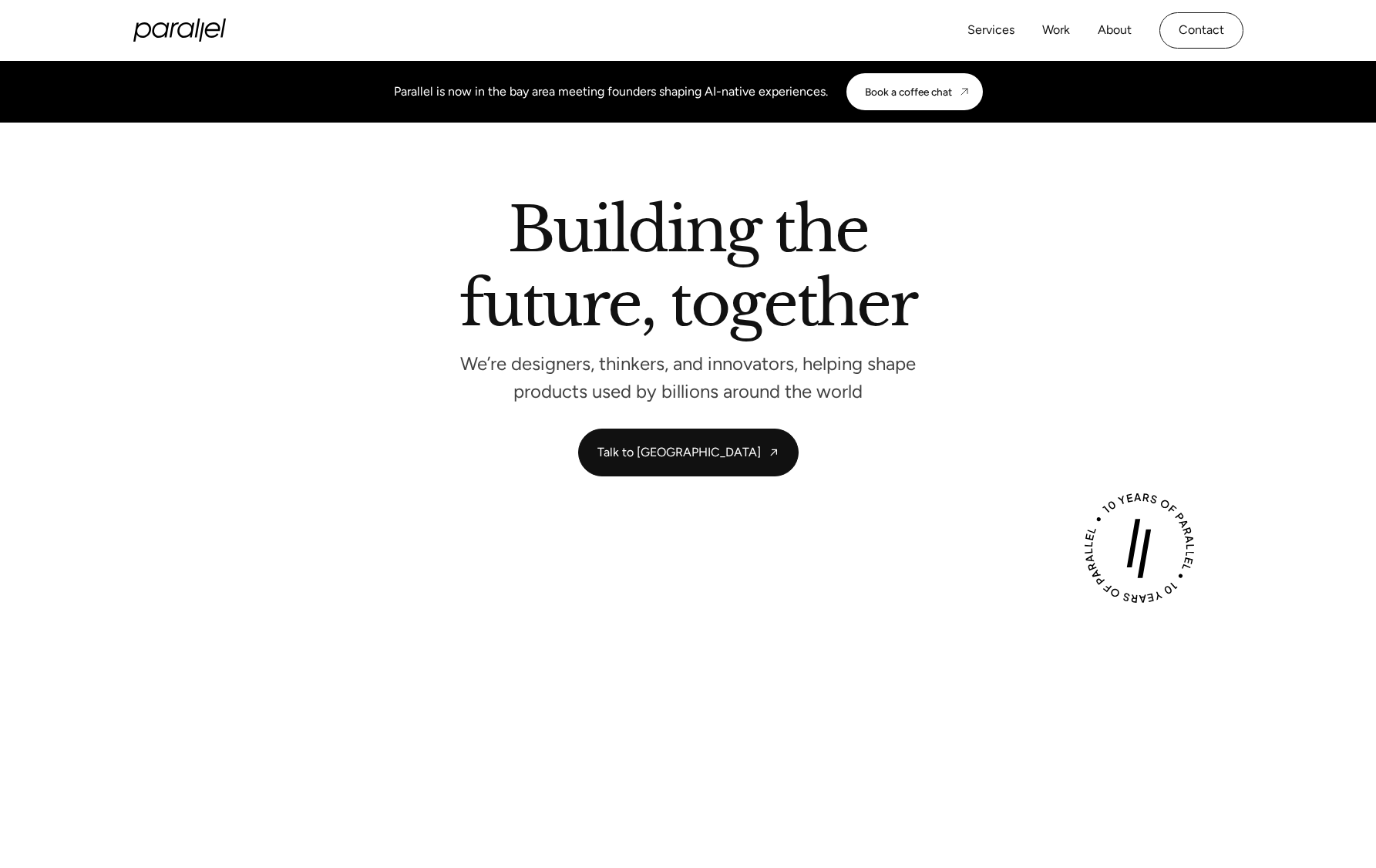  I want to click on a: Contact, so click(1201, 30).